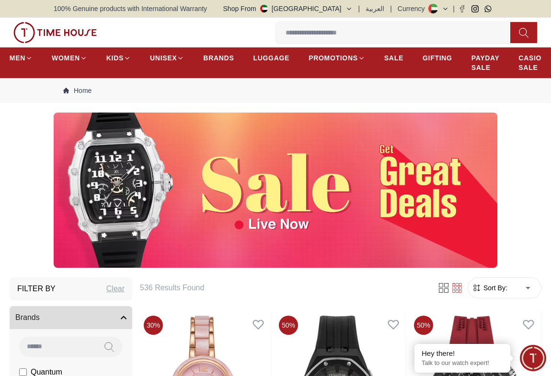 This screenshot has width=551, height=376. I want to click on div: Chat Widget, so click(533, 358).